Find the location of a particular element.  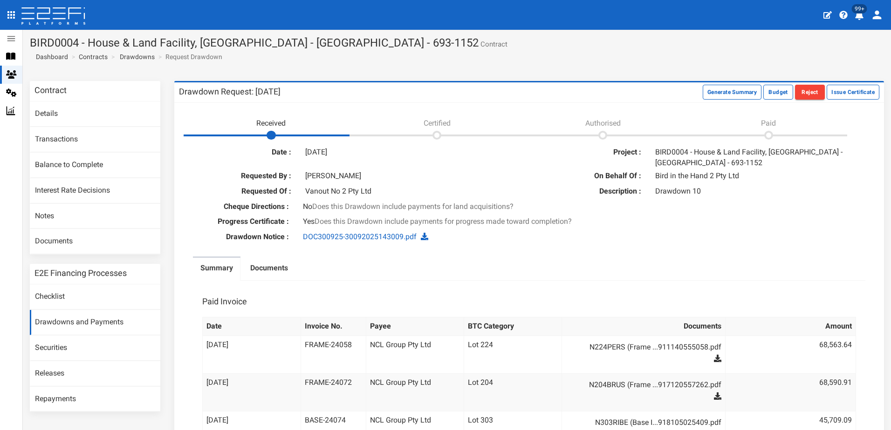

a: Drawdowns and Payments is located at coordinates (95, 323).